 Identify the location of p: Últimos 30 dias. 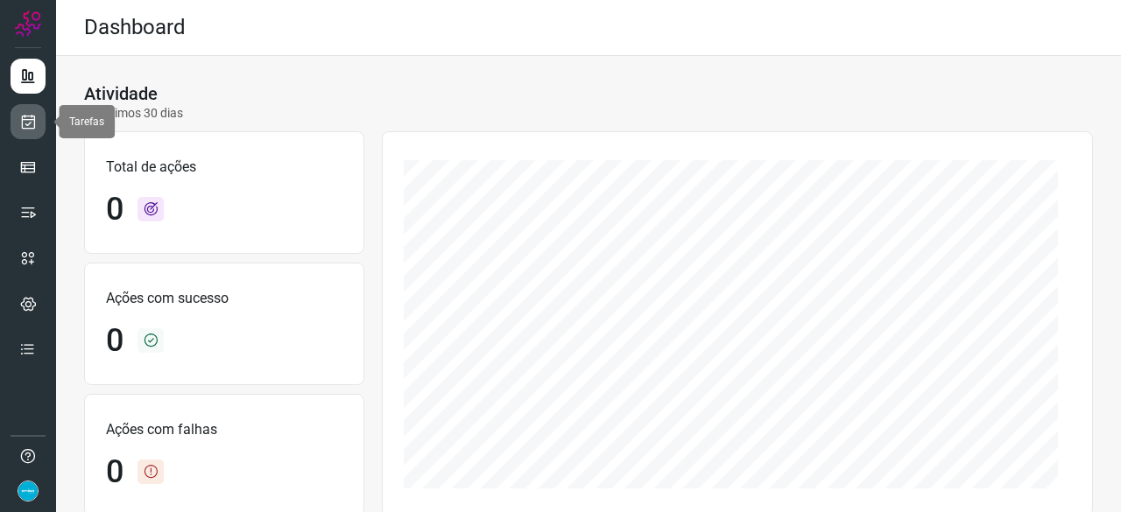
(133, 113).